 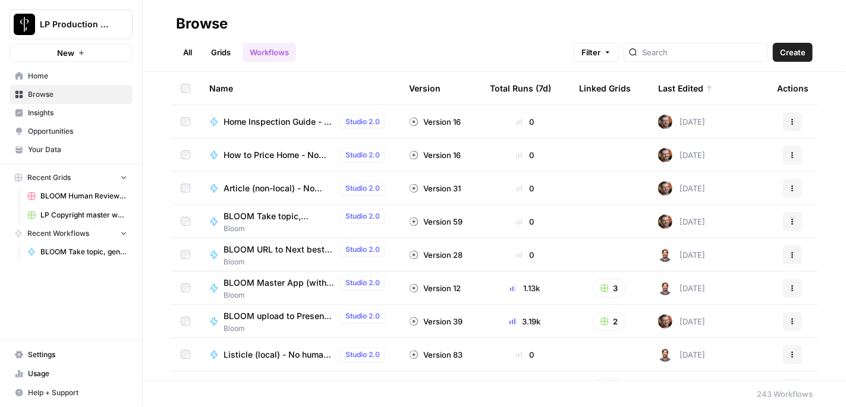 What do you see at coordinates (279, 250) in the screenshot?
I see `span: BLOOM URL to Next best blog topic` at bounding box center [279, 250].